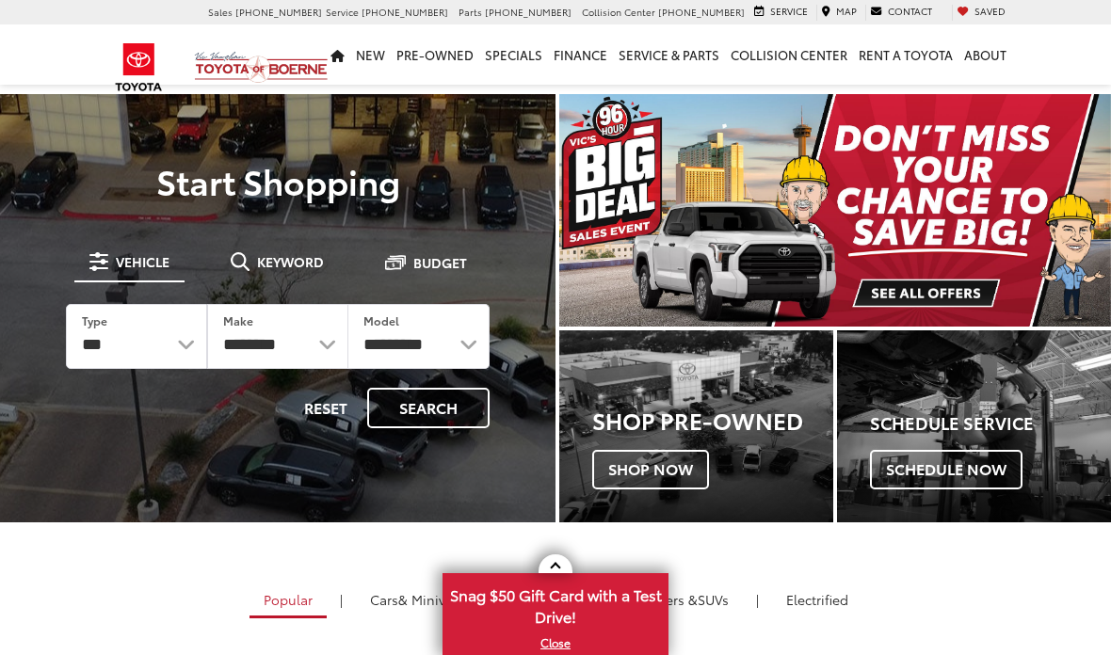 The width and height of the screenshot is (1111, 655). I want to click on img: Vic Vaughan Toyota of Boerne, so click(261, 67).